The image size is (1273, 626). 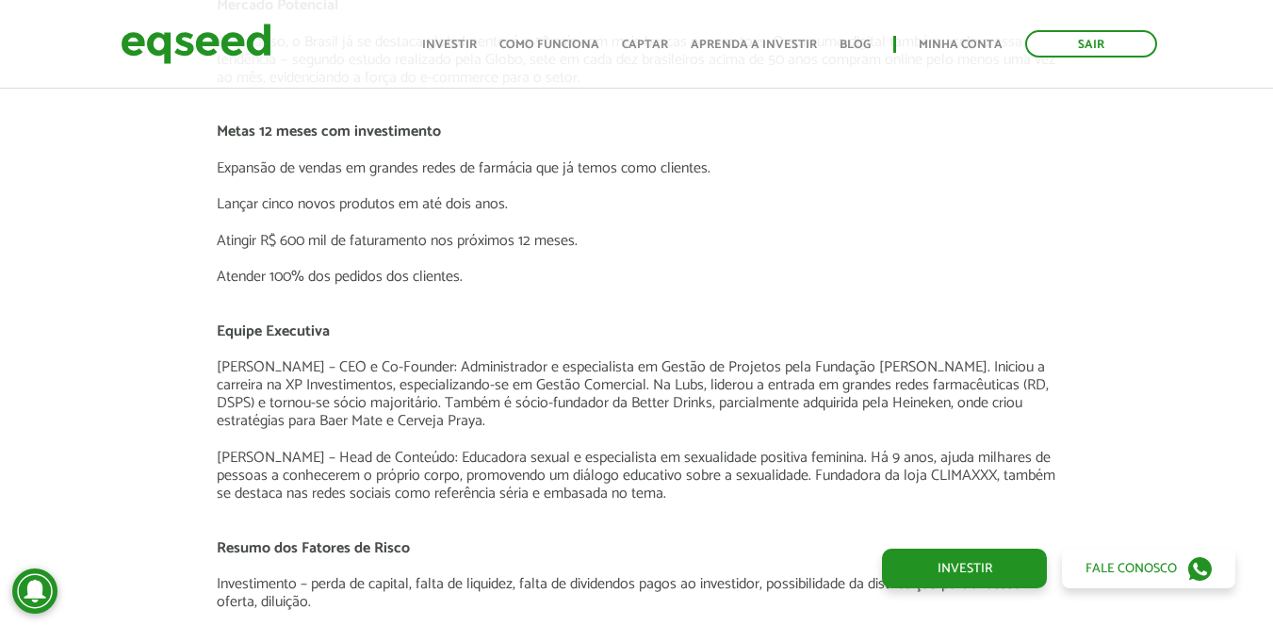 What do you see at coordinates (313, 548) in the screenshot?
I see `strong: Resumo dos Fatores de Risco` at bounding box center [313, 548].